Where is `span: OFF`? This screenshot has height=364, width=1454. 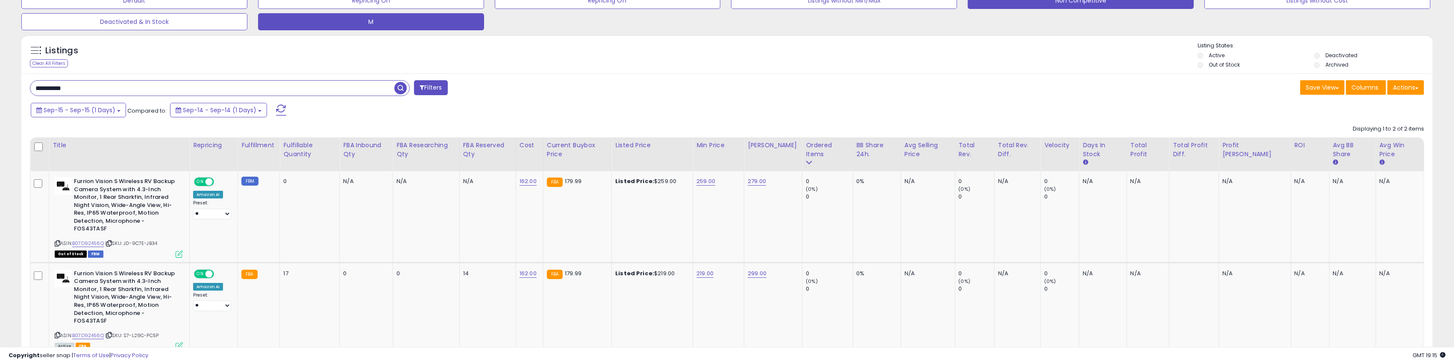 span: OFF is located at coordinates (220, 182).